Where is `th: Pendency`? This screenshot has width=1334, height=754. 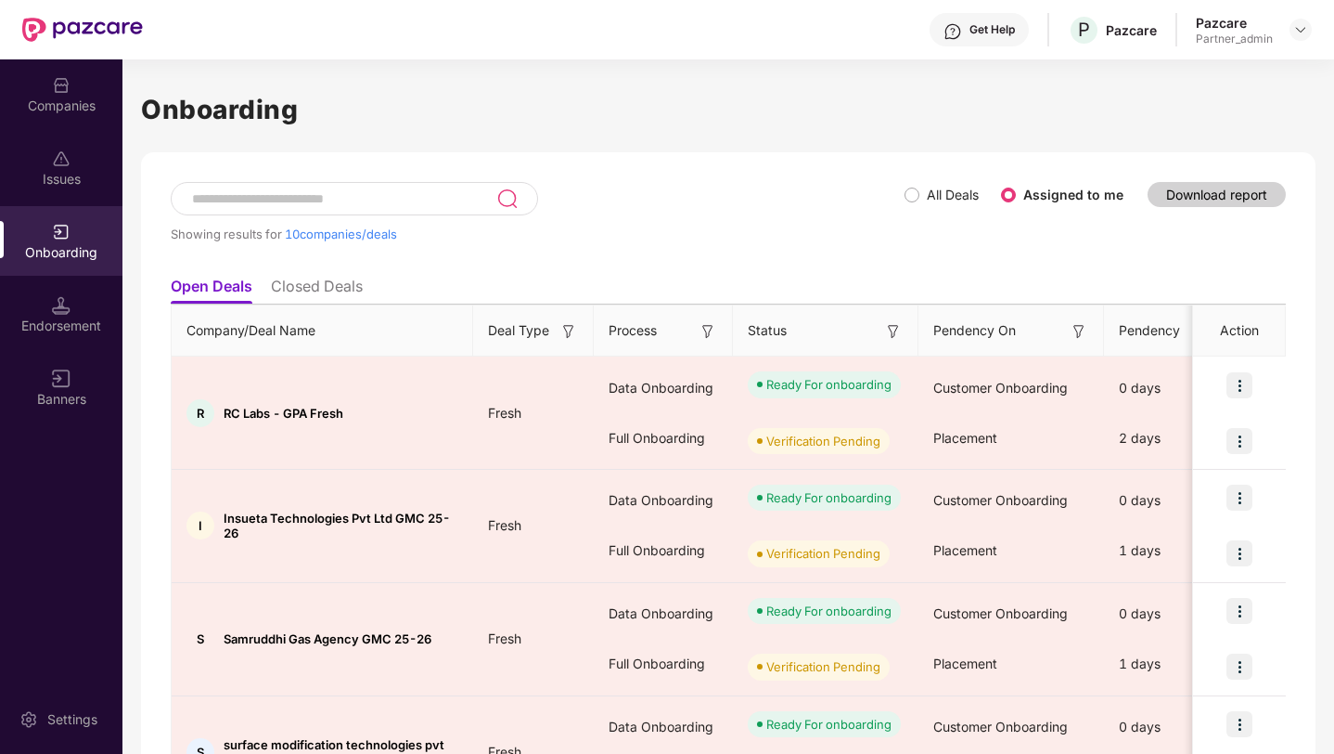 th: Pendency is located at coordinates (1174, 330).